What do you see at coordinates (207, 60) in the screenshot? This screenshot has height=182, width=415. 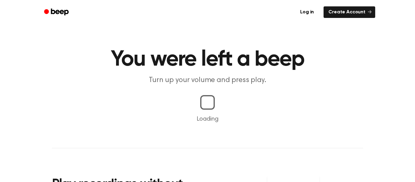 I see `h1: You were left a beep` at bounding box center [207, 60].